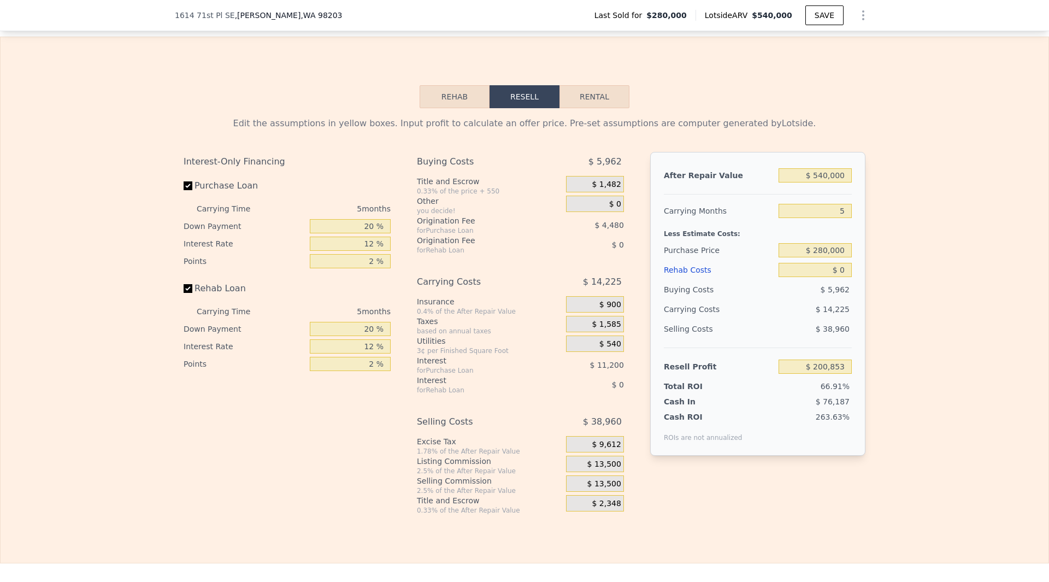  What do you see at coordinates (489, 321) in the screenshot?
I see `div: Taxes` at bounding box center [489, 321].